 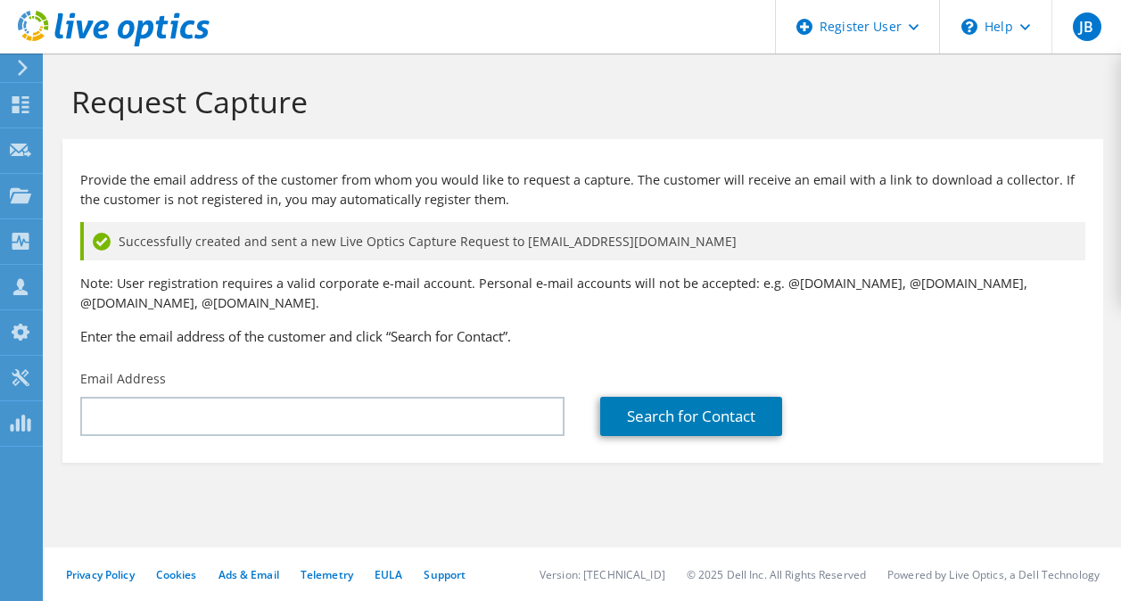 What do you see at coordinates (177, 574) in the screenshot?
I see `a: Cookies` at bounding box center [177, 574].